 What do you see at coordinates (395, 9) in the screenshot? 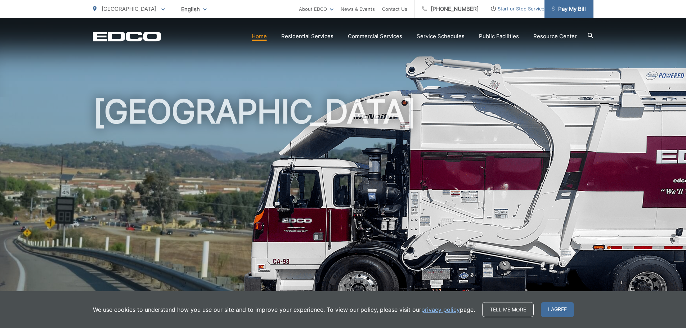
I see `a: Contact Us` at bounding box center [395, 9].